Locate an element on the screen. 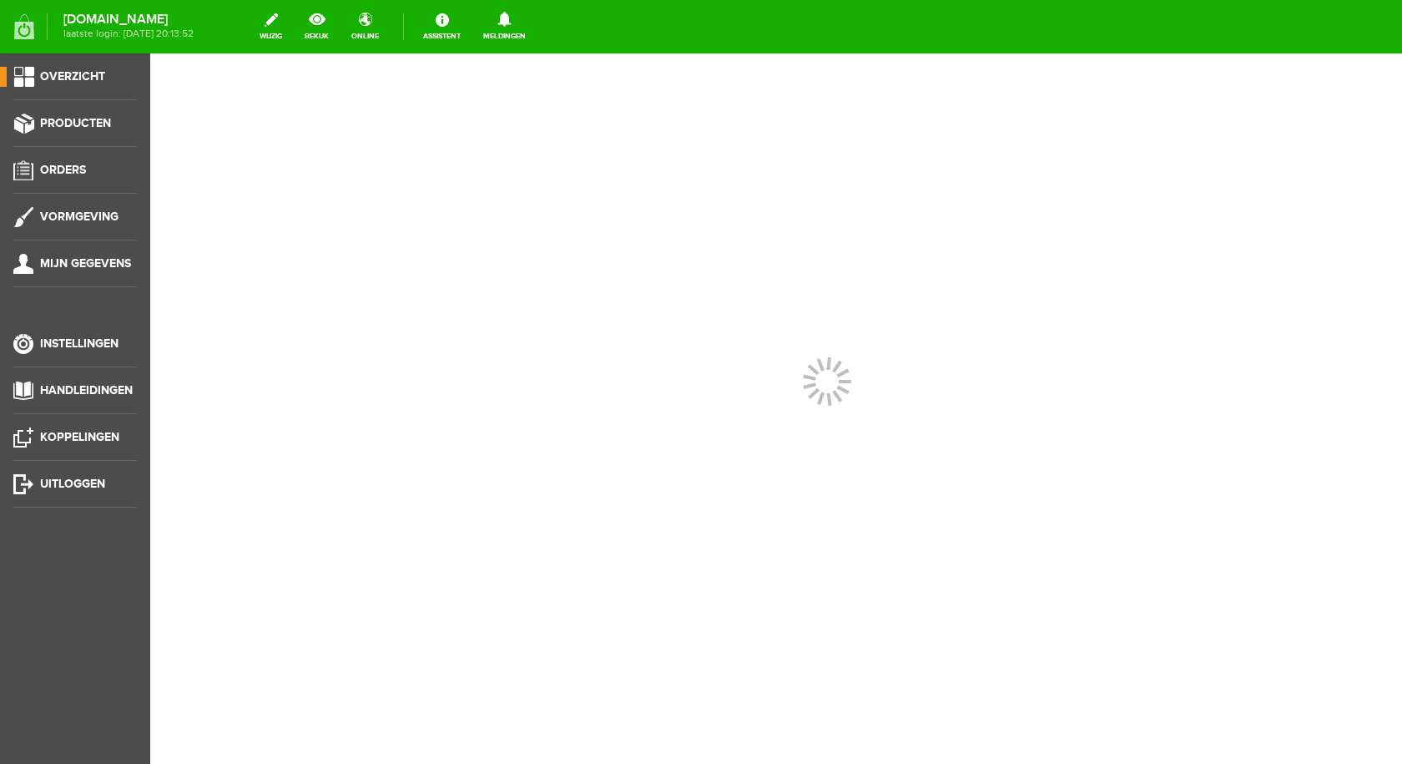 The image size is (1402, 764). span: Instellingen is located at coordinates (79, 343).